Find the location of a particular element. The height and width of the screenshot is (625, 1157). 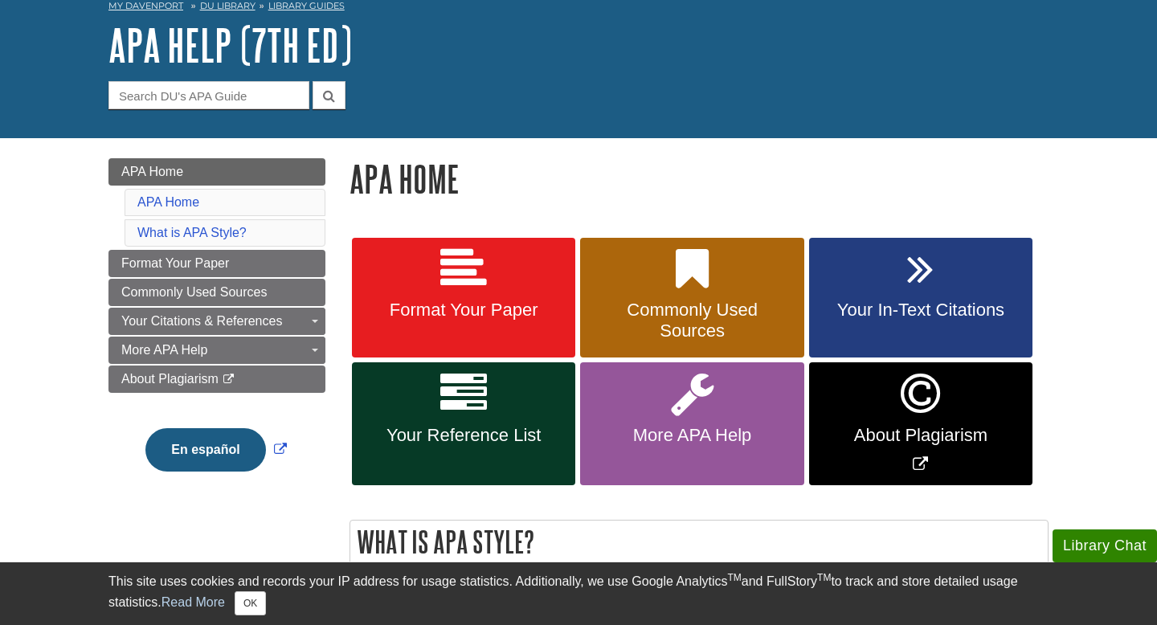

span: Your Reference List is located at coordinates (464, 436).